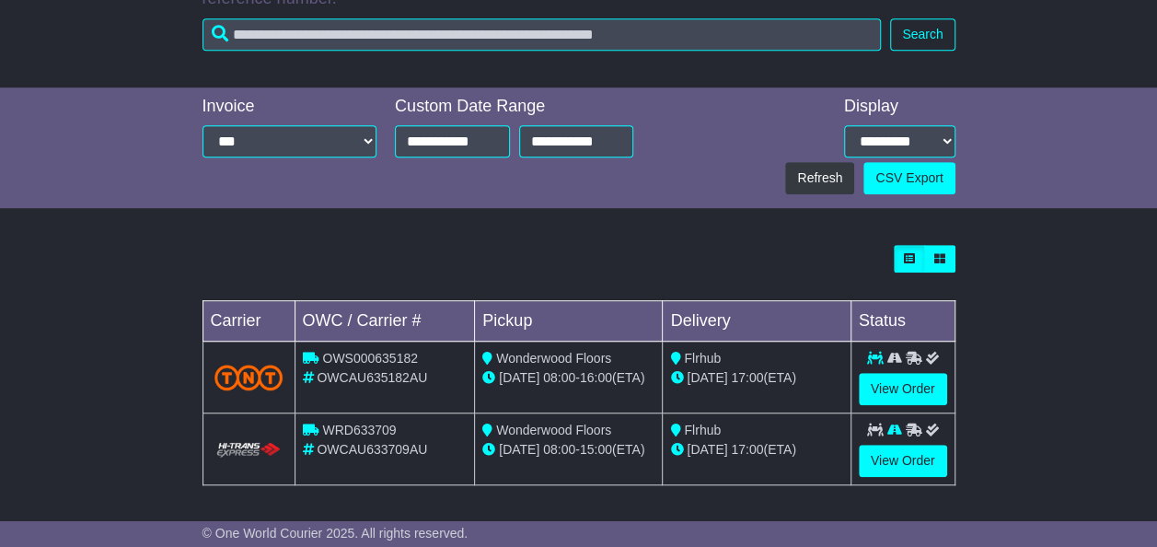 Image resolution: width=1157 pixels, height=547 pixels. I want to click on span: OWCAU635182AU, so click(372, 377).